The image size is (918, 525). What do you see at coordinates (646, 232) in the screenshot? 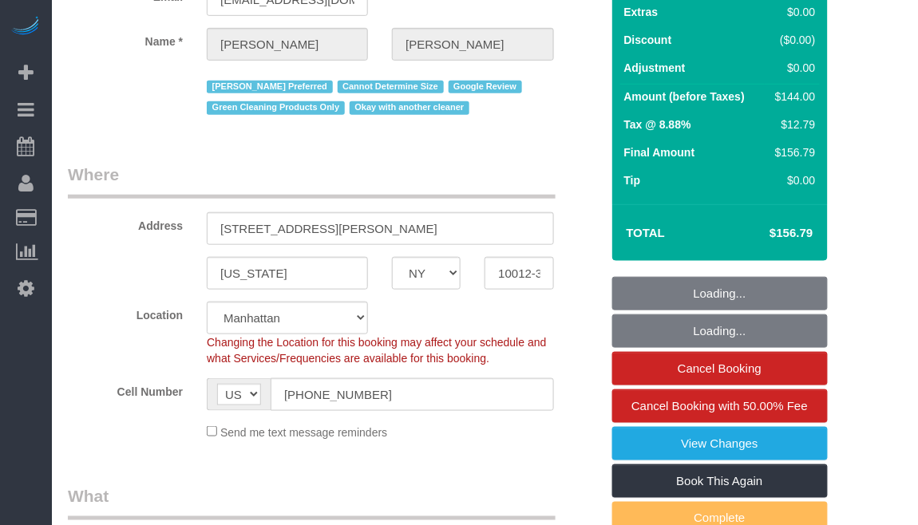
I see `strong: Total` at bounding box center [646, 232].